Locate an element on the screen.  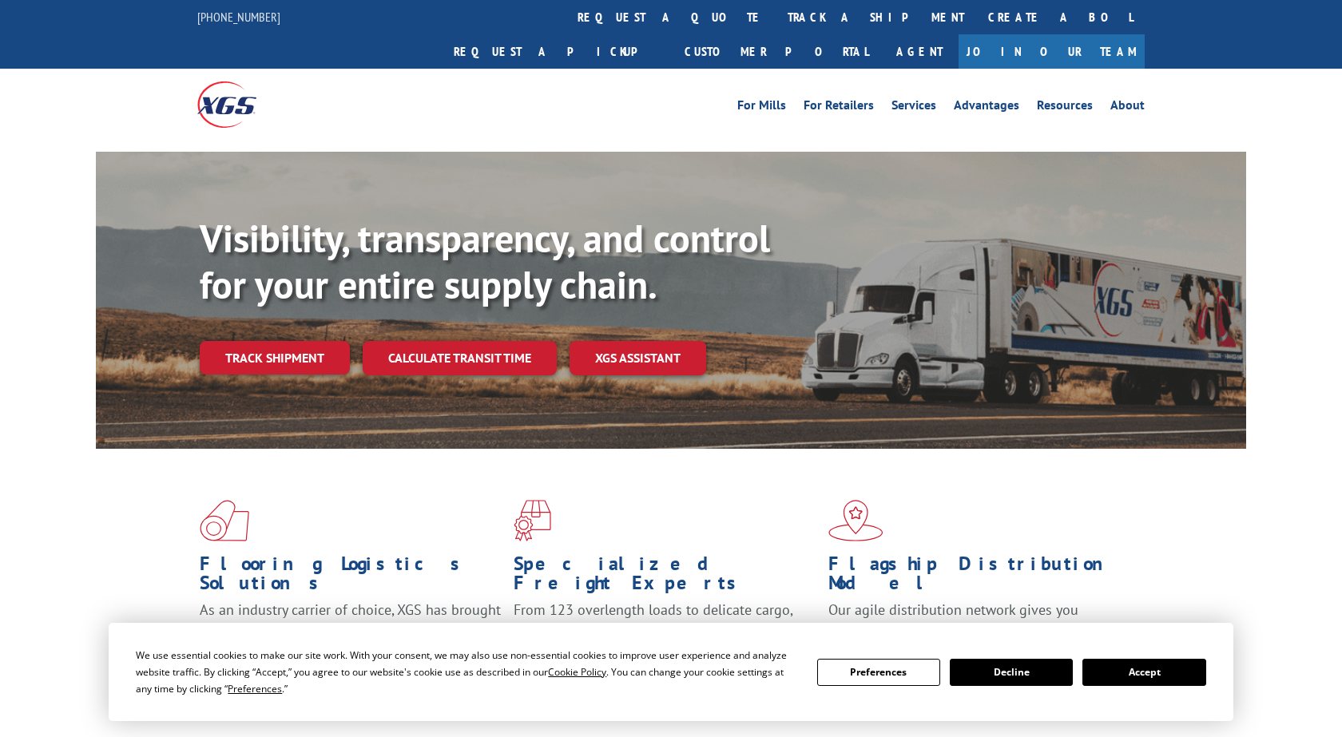
h1: Specialized Freight Experts is located at coordinates (664, 577).